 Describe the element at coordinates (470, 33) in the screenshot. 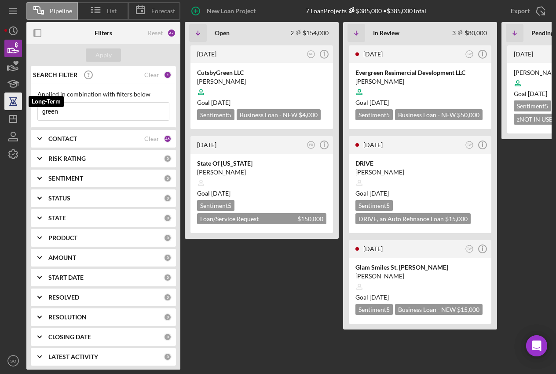

I see `div: 3 $80,000` at that location.